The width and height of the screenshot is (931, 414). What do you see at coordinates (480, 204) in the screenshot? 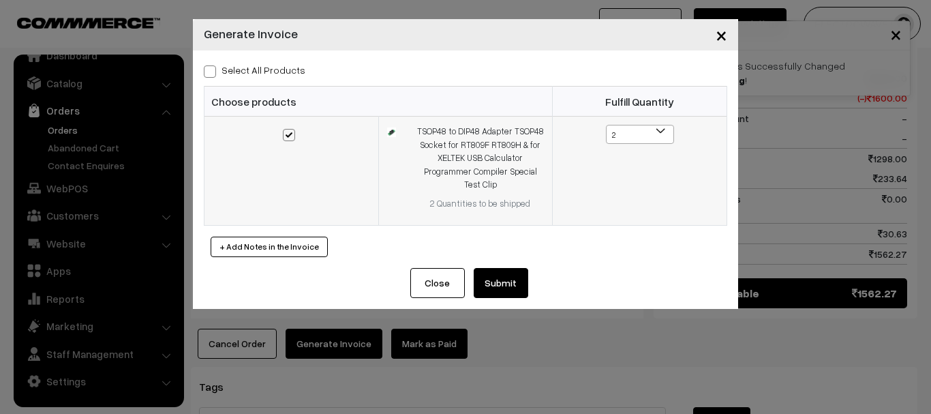
I see `div: 2 Quantities to be shipped` at bounding box center [480, 204].